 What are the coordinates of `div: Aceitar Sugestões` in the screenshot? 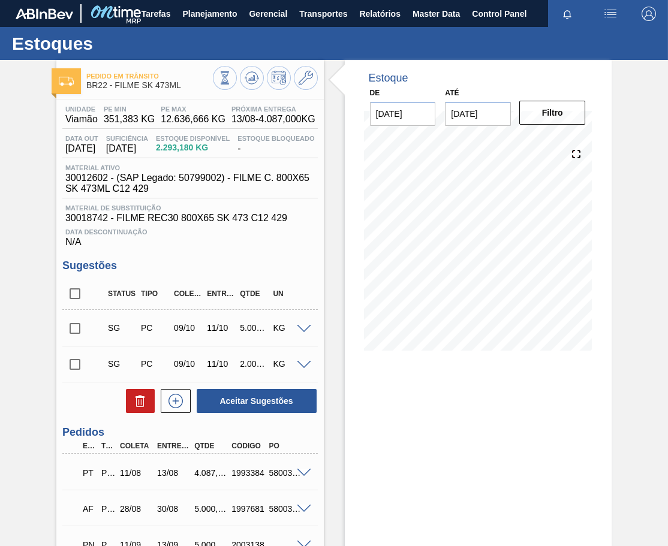 It's located at (254, 401).